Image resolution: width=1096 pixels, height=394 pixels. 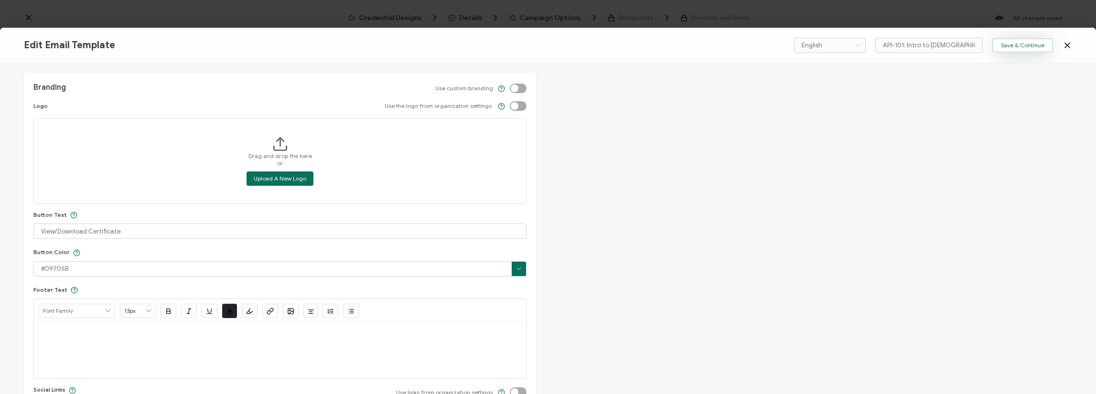 I want to click on button: Upload A New Logo, so click(x=280, y=179).